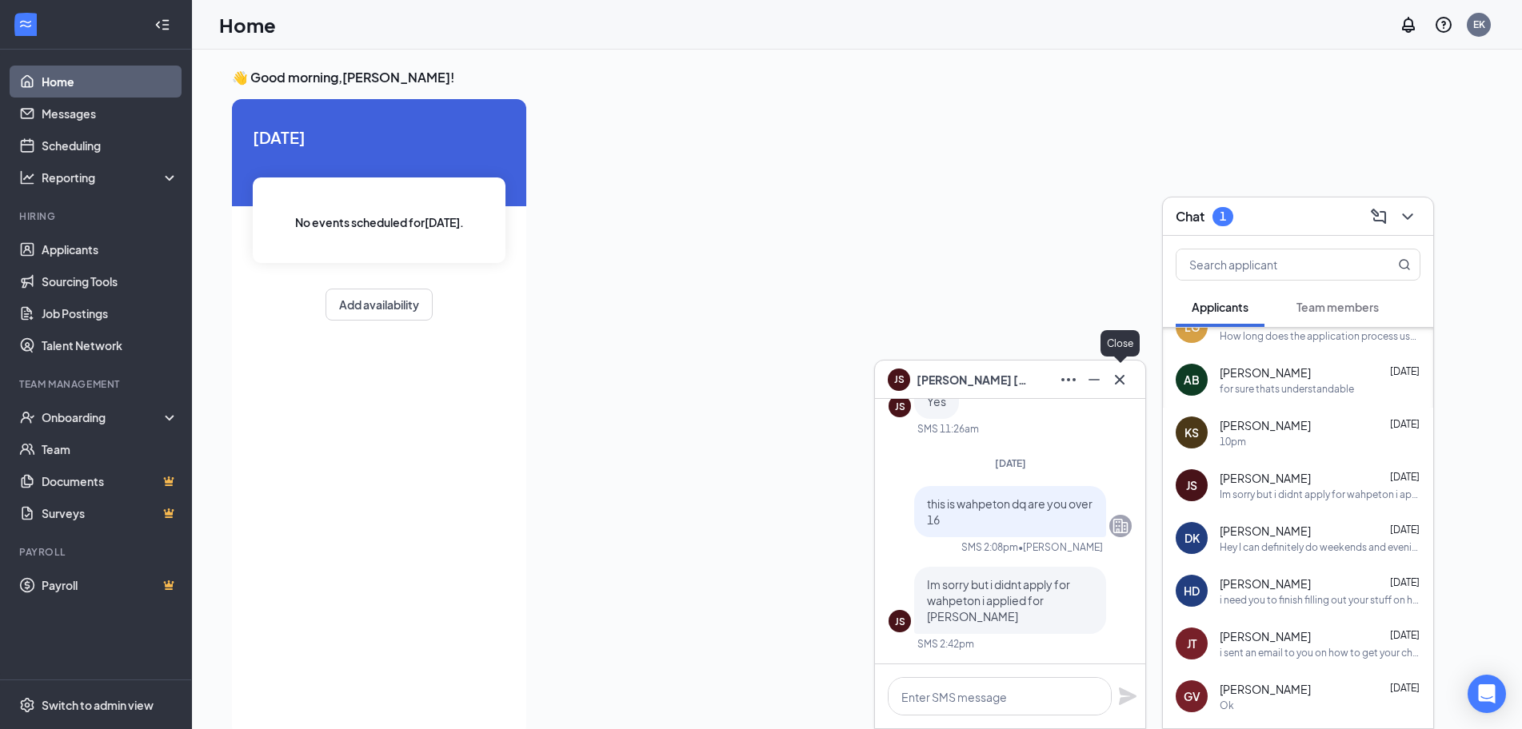  I want to click on input: Search applicant, so click(1271, 265).